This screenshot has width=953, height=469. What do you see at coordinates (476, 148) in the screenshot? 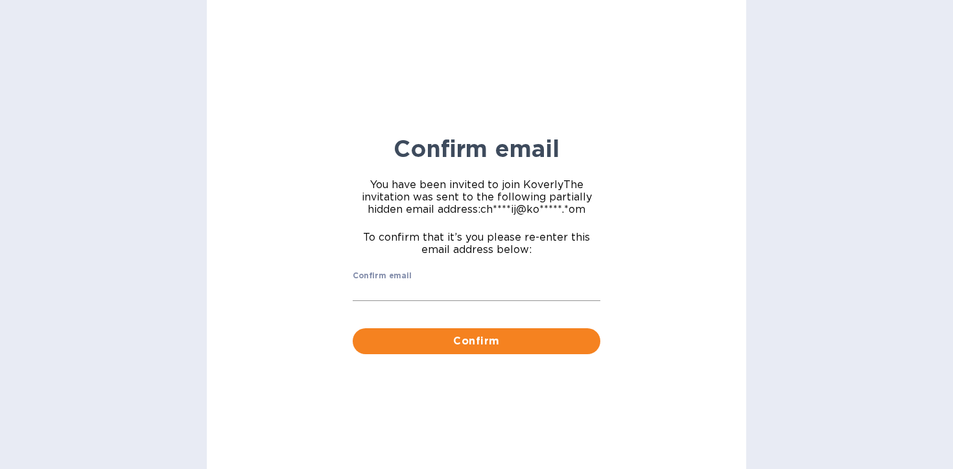
I see `b: Confirm email` at bounding box center [476, 148].